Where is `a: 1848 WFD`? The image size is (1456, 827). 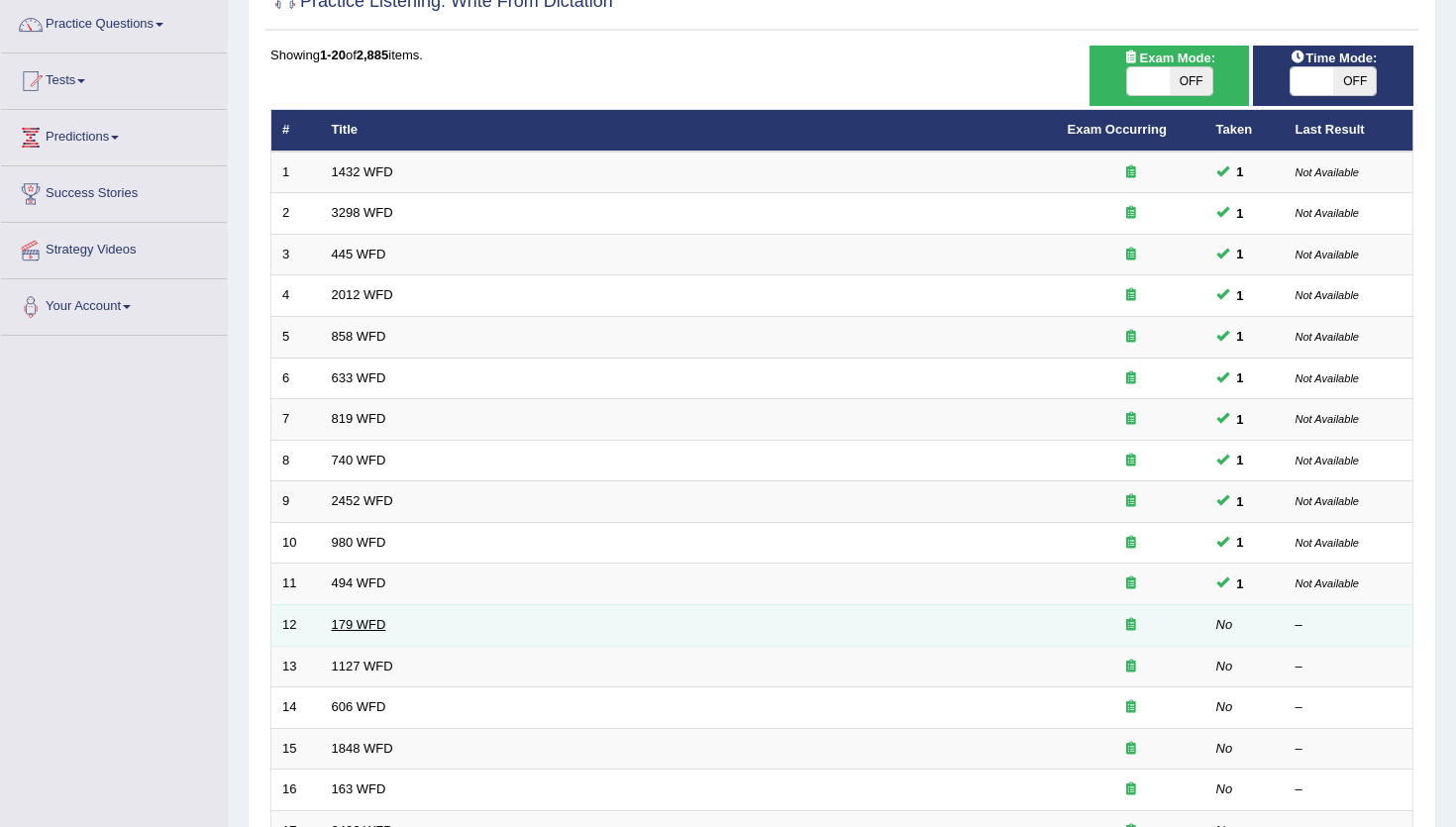 a: 1848 WFD is located at coordinates (363, 747).